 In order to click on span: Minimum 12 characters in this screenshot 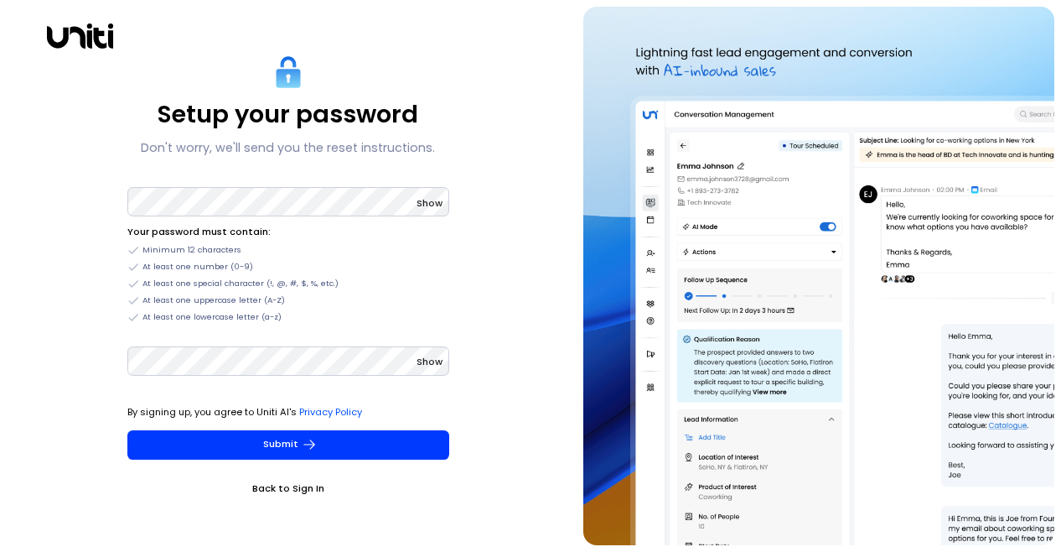, I will do `click(192, 250)`.